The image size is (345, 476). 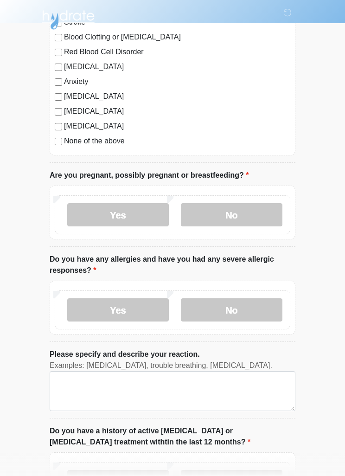 What do you see at coordinates (149, 175) in the screenshot?
I see `label: Are you pregnant, possibly pregnant or breastfeeding?` at bounding box center [149, 175].